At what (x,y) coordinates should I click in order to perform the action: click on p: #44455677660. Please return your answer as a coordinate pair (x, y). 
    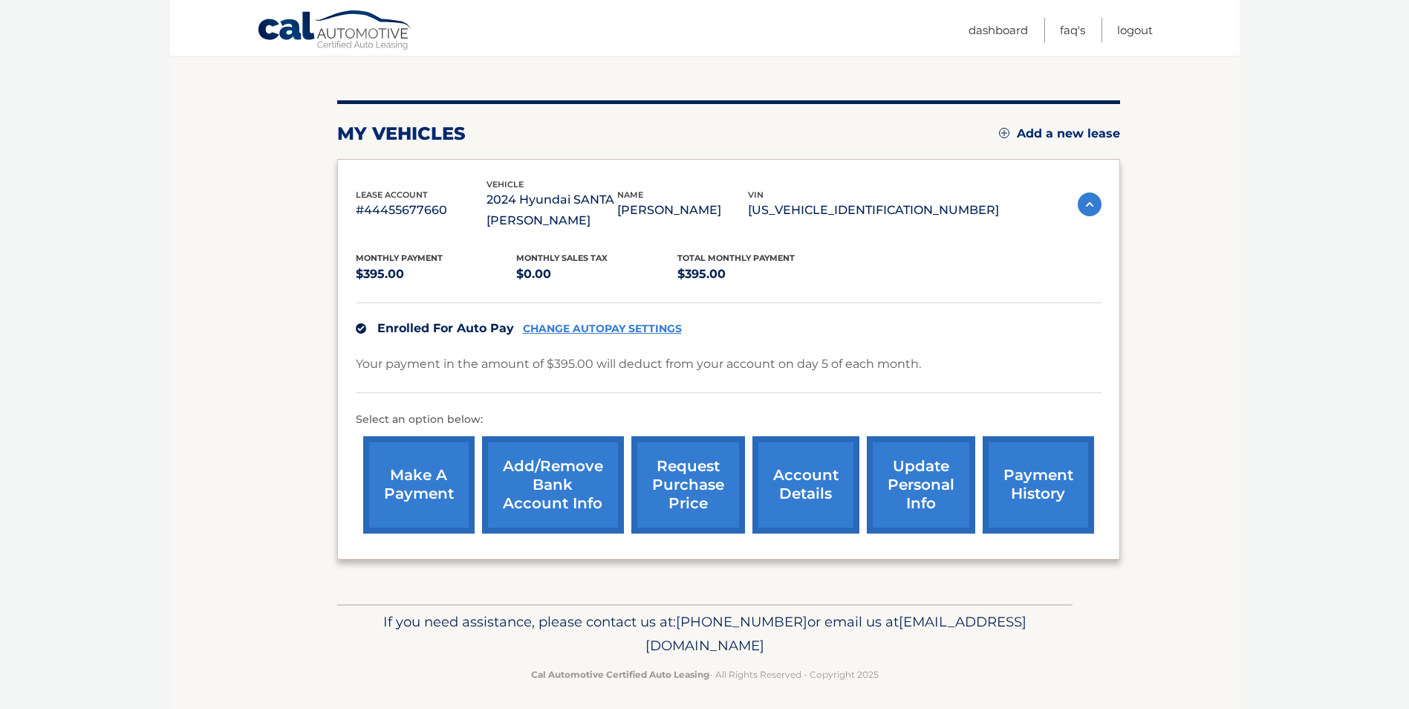
    Looking at the image, I should click on (421, 210).